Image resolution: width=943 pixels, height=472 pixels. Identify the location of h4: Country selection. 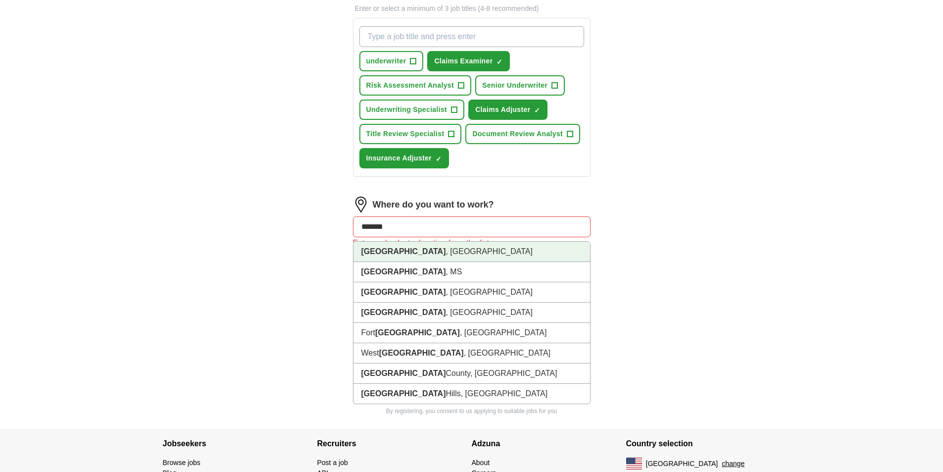
(704, 444).